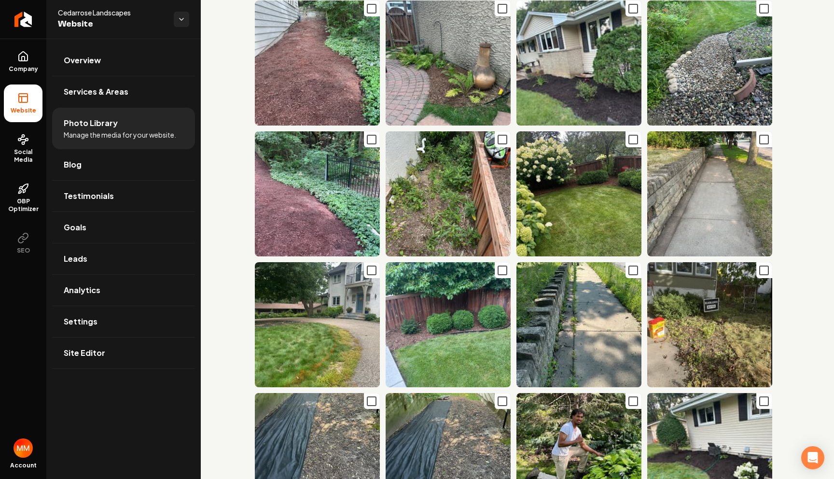 The width and height of the screenshot is (834, 479). What do you see at coordinates (23, 19) in the screenshot?
I see `img: Rebolt Logo` at bounding box center [23, 19].